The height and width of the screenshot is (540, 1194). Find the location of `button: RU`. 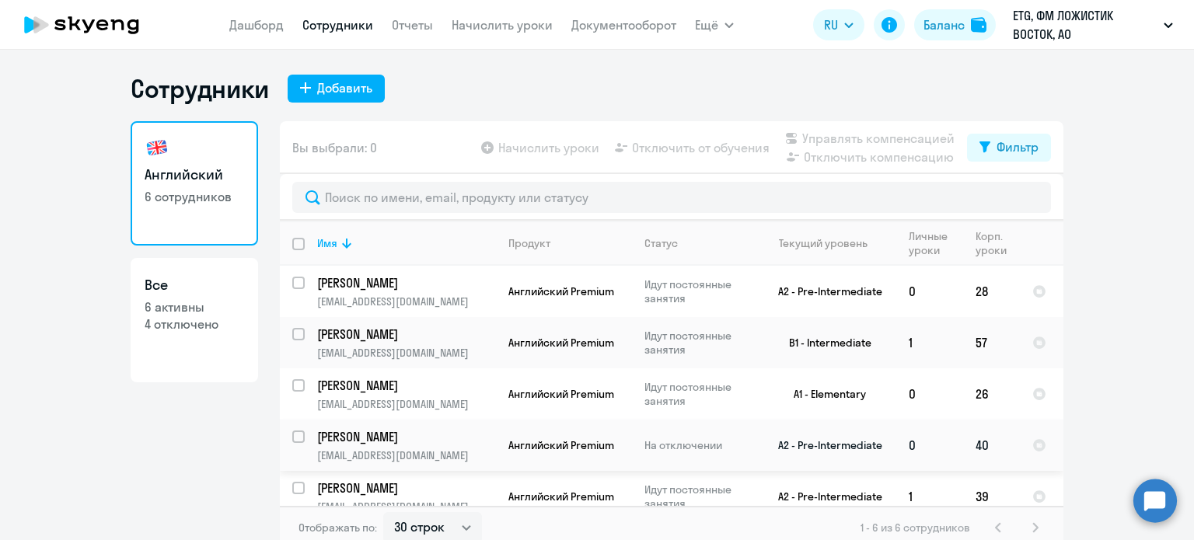

button: RU is located at coordinates (839, 25).